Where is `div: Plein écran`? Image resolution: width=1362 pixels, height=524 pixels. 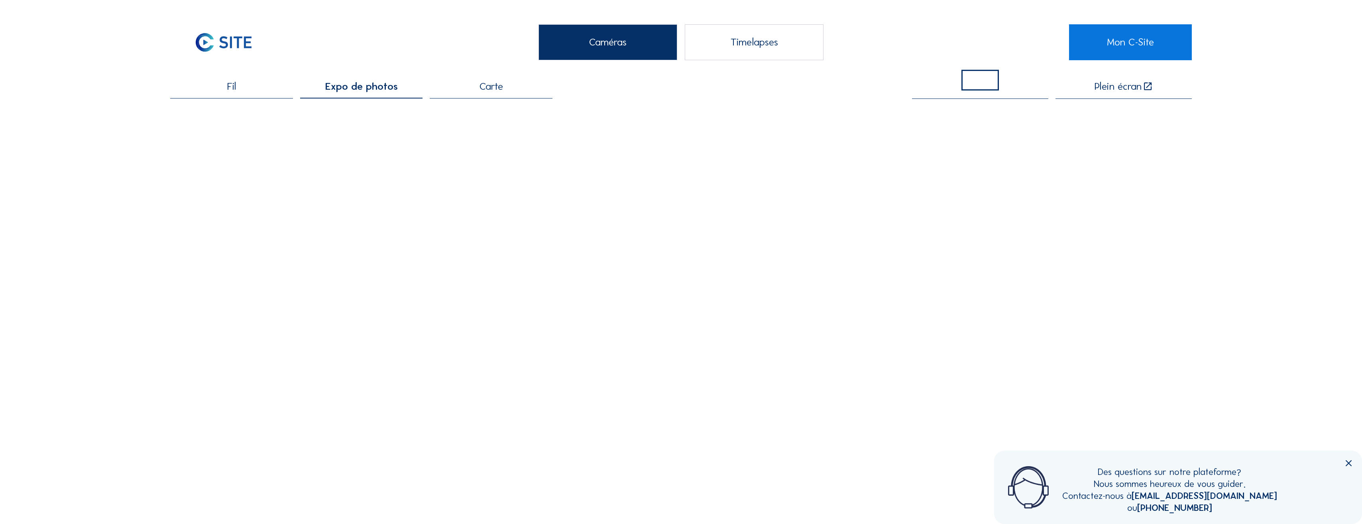 div: Plein écran is located at coordinates (1118, 86).